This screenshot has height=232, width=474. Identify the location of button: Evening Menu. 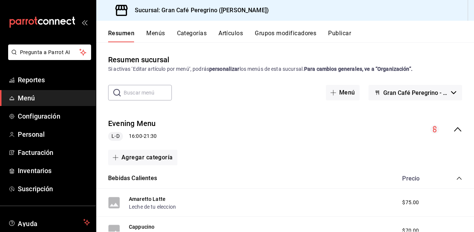
(132, 123).